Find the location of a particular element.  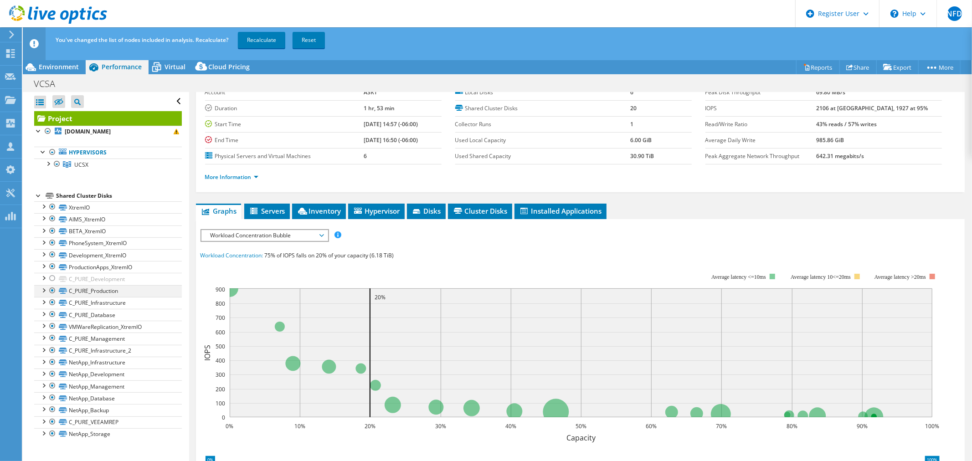

a: NetApp_Infrastructure is located at coordinates (108, 363).